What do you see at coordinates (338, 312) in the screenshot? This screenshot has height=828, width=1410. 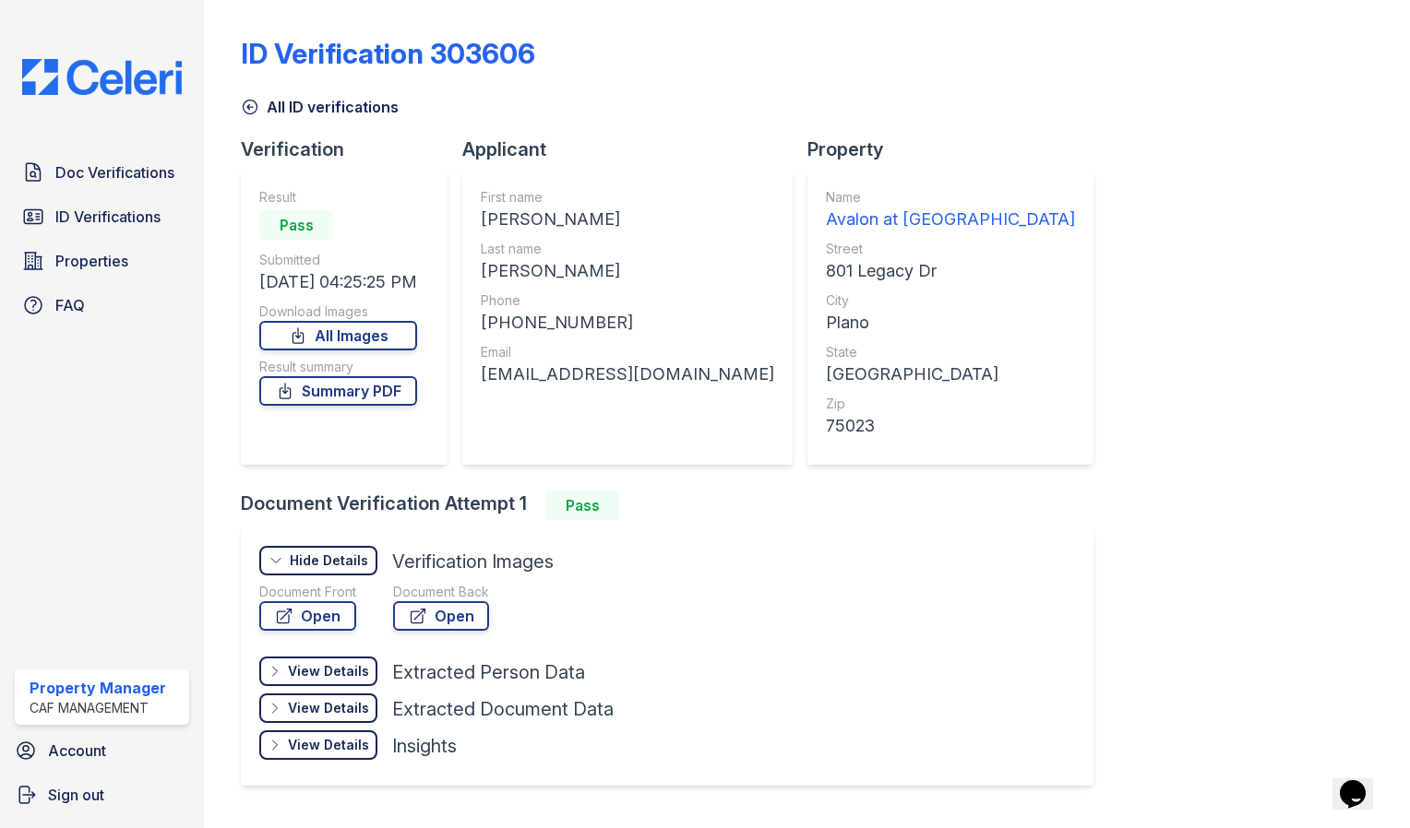 I see `div: Download Images` at bounding box center [338, 312].